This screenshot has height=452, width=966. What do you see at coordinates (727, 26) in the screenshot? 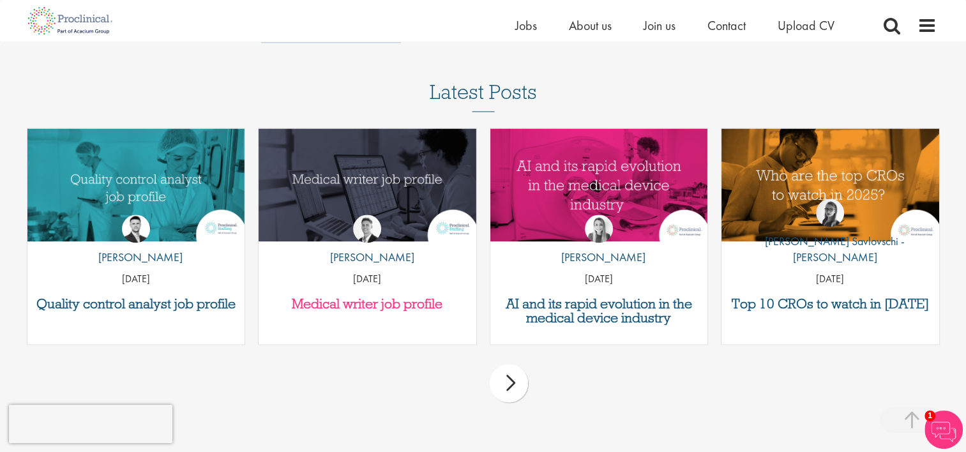
I see `span: Contact` at bounding box center [727, 26].